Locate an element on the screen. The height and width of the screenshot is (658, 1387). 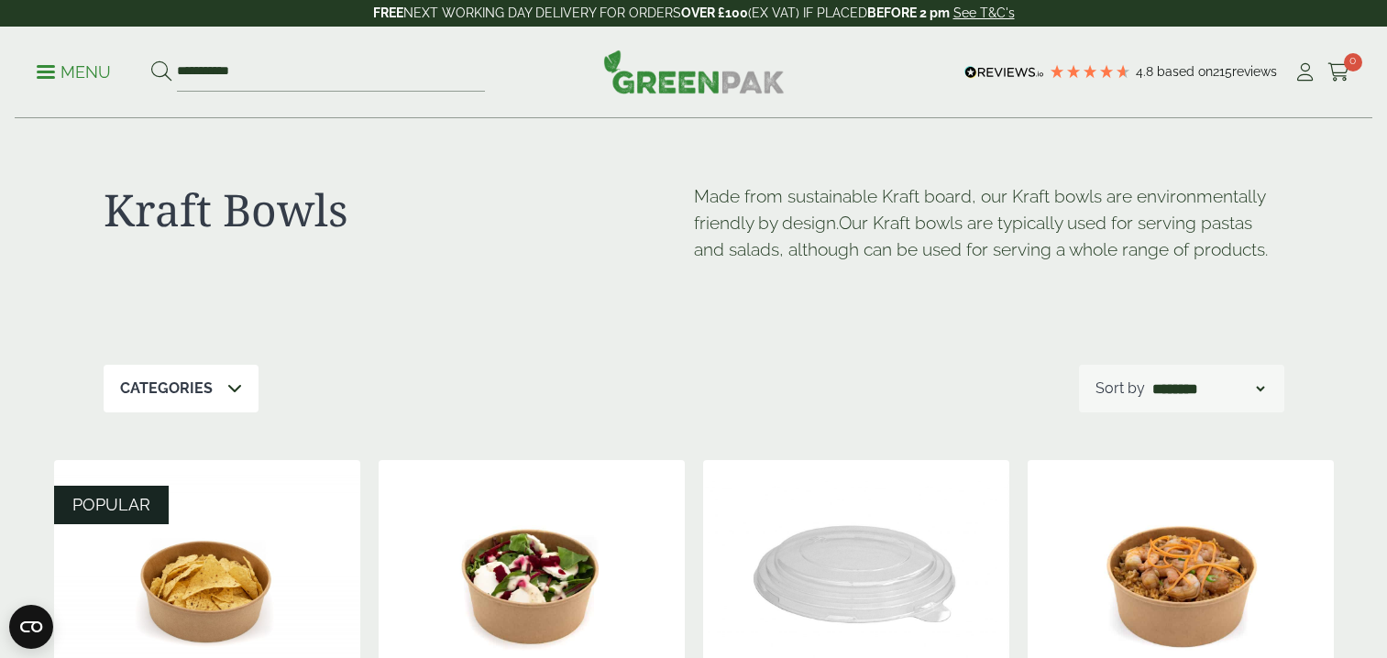
span: Our Kraft bowls are typically used for serving pastas and salads, although can be used for servin... is located at coordinates (981, 236).